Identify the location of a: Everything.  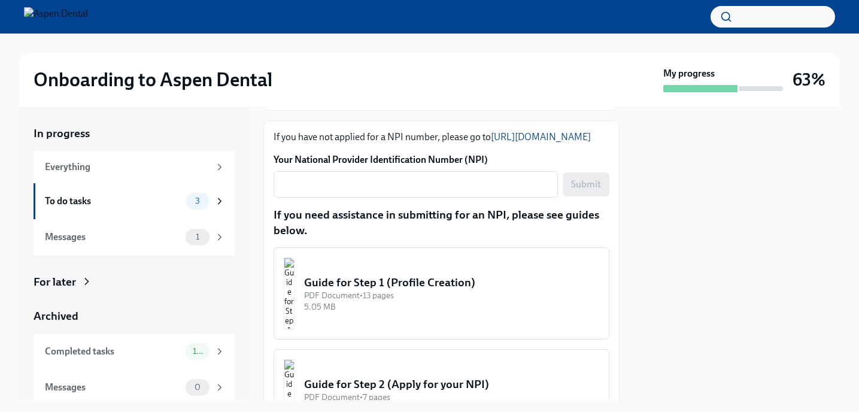
(134, 167).